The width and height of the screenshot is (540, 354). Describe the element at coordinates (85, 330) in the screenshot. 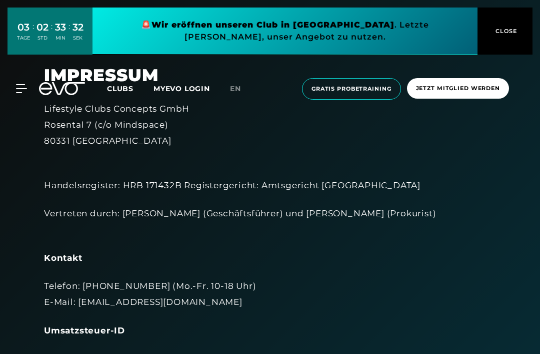

I see `strong: Umsatzsteuer-ID` at that location.